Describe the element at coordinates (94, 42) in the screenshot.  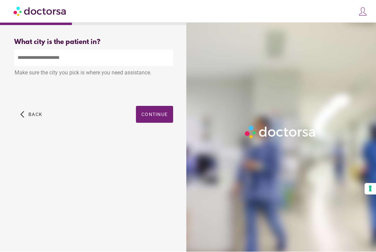
I see `div: What city is the patient in?` at that location.